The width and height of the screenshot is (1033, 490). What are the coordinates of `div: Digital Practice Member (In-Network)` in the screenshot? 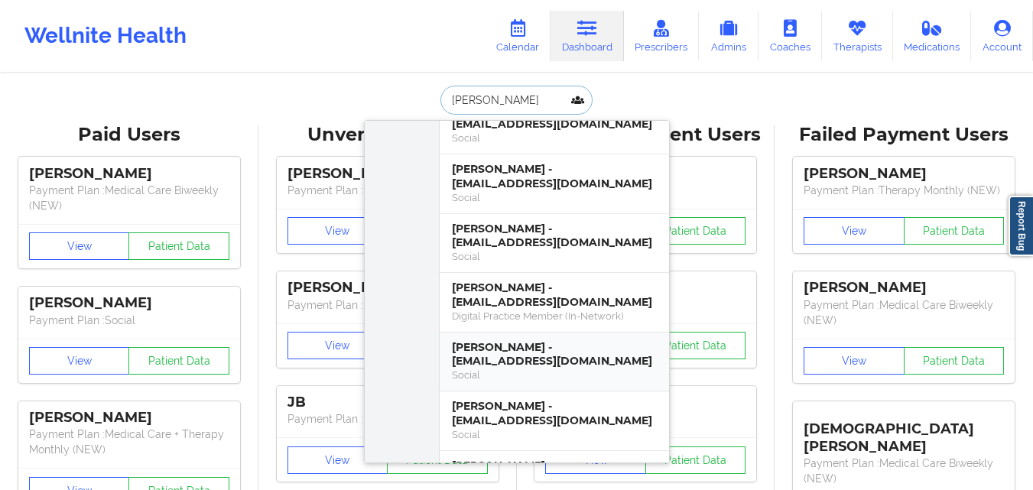 It's located at (554, 316).